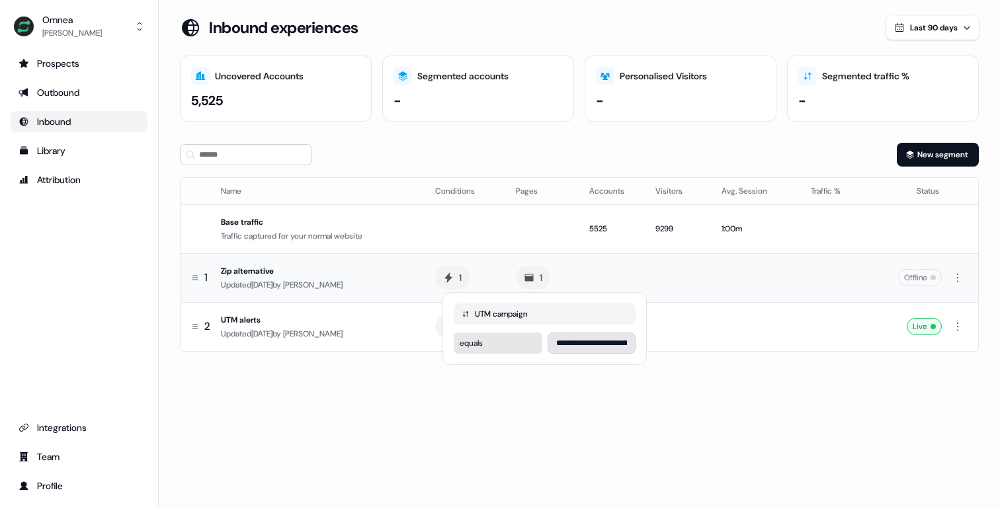 The image size is (1000, 507). What do you see at coordinates (938, 155) in the screenshot?
I see `button: New segment` at bounding box center [938, 155].